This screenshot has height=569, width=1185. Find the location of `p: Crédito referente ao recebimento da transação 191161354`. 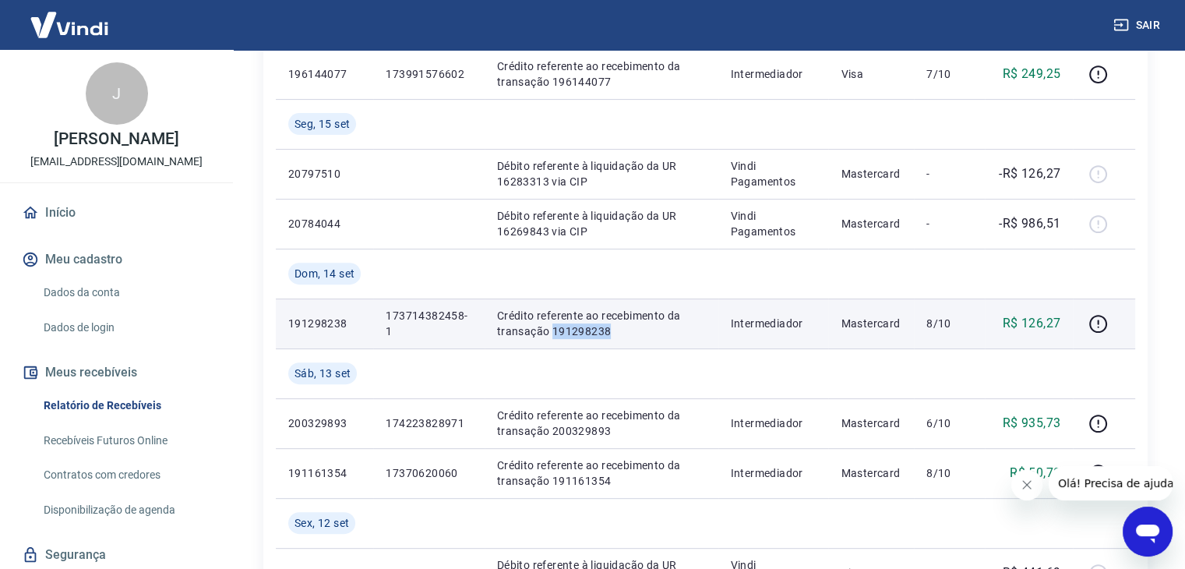

p: Crédito referente ao recebimento da transação 191161354 is located at coordinates (601, 473).